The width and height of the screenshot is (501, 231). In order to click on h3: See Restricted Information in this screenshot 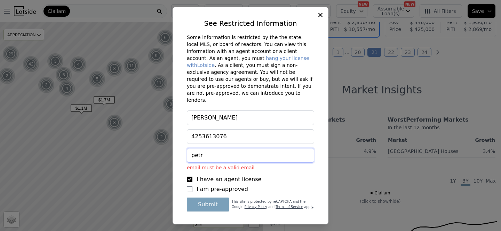, I will do `click(251, 23)`.